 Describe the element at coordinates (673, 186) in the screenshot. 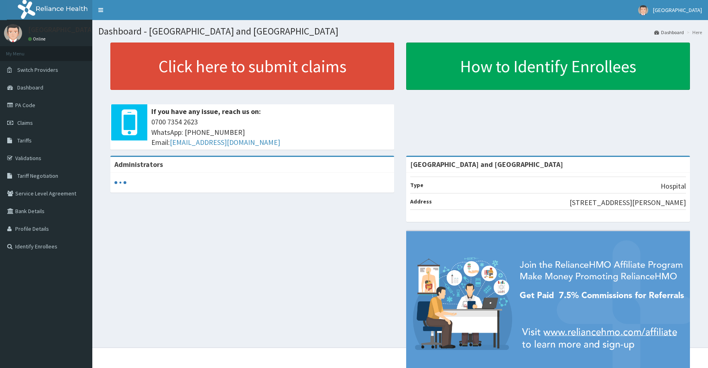

I see `p: Hospital` at that location.